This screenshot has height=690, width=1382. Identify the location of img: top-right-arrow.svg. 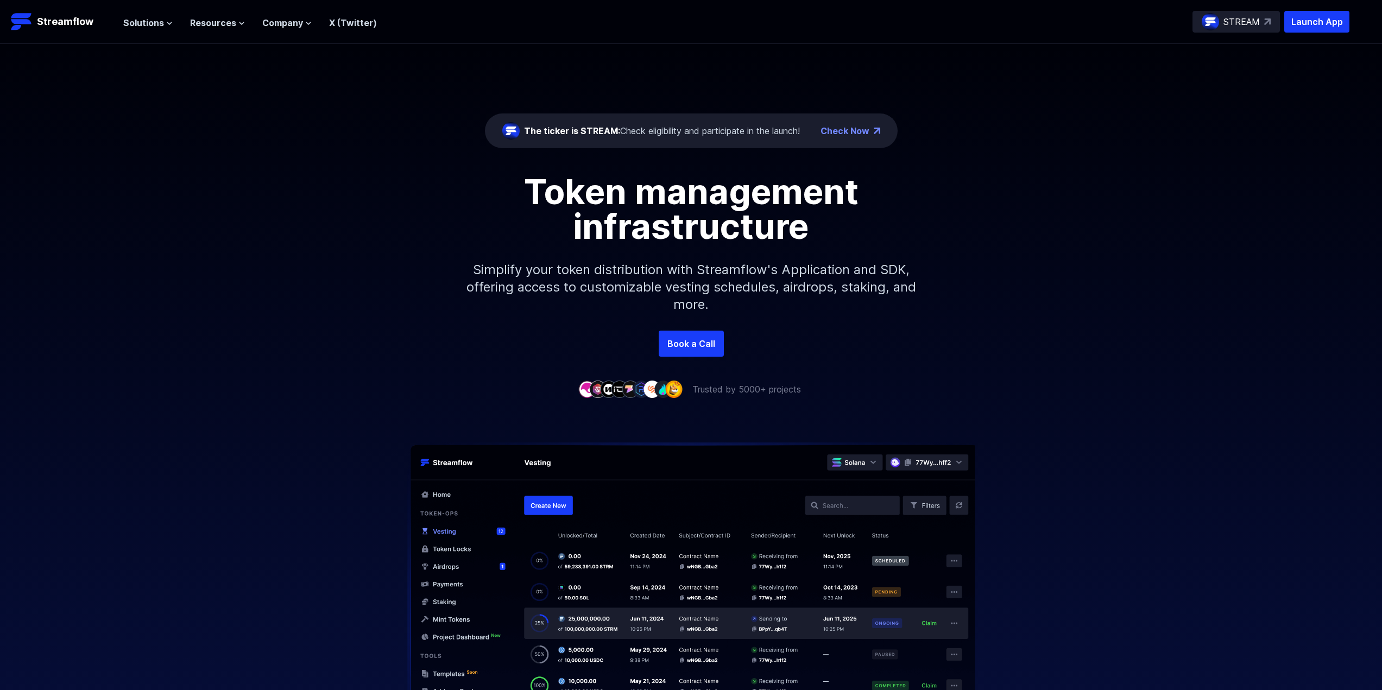
(1268, 22).